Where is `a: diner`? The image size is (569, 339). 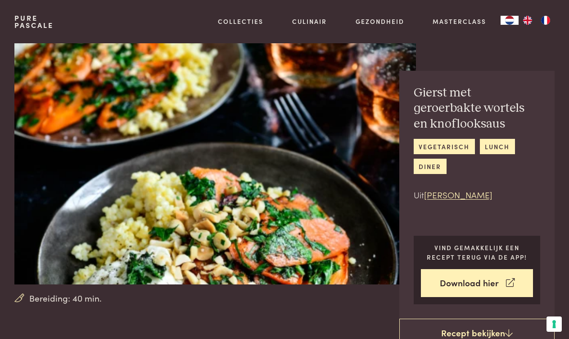
a: diner is located at coordinates (430, 166).